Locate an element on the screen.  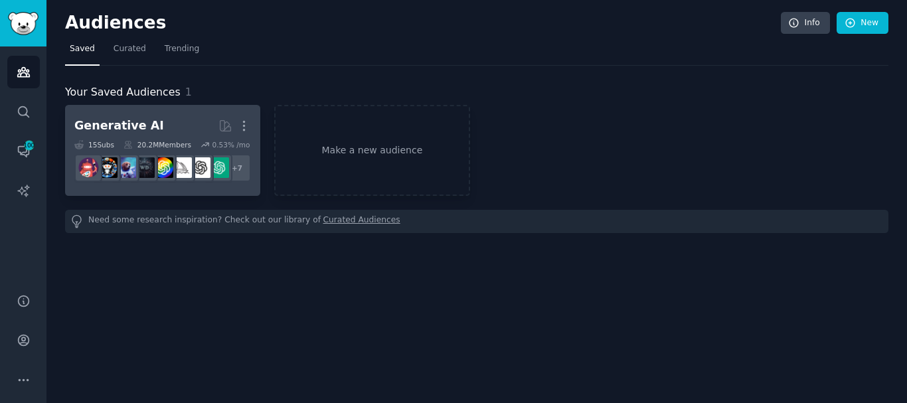
a: Curated is located at coordinates (129, 52).